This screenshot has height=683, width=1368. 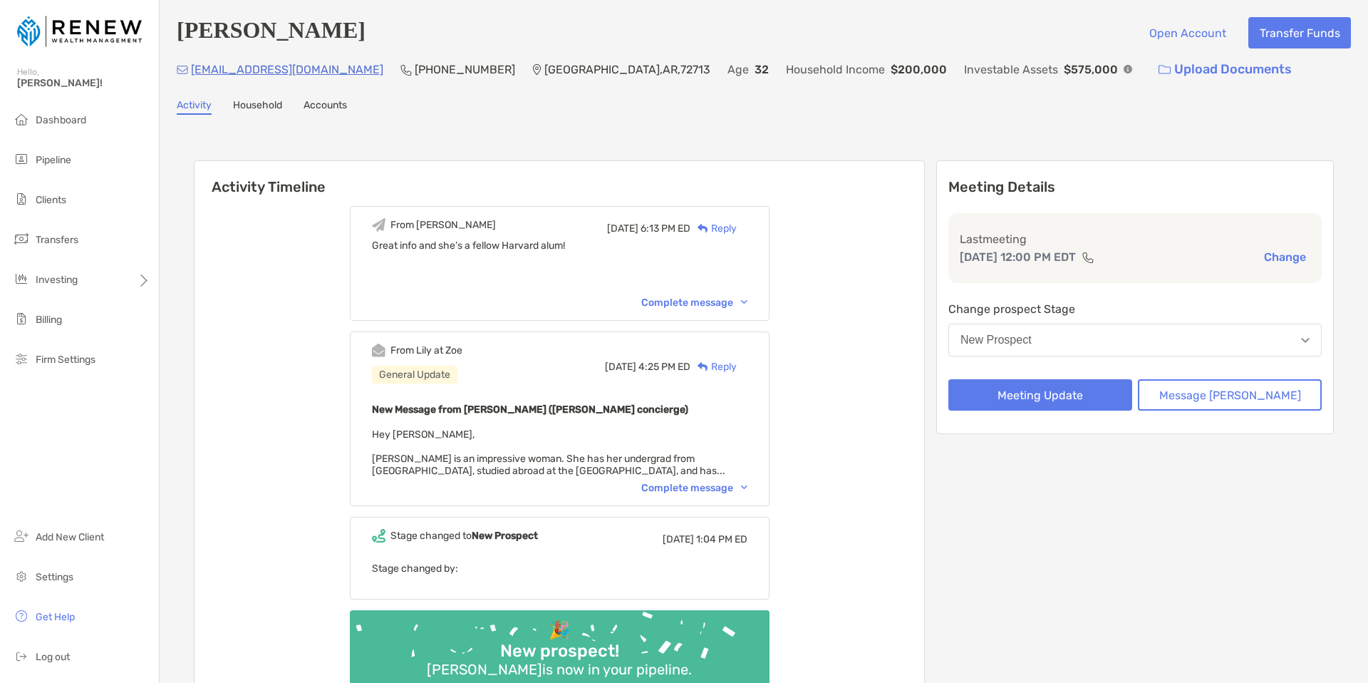 I want to click on img: firm-settings icon, so click(x=21, y=358).